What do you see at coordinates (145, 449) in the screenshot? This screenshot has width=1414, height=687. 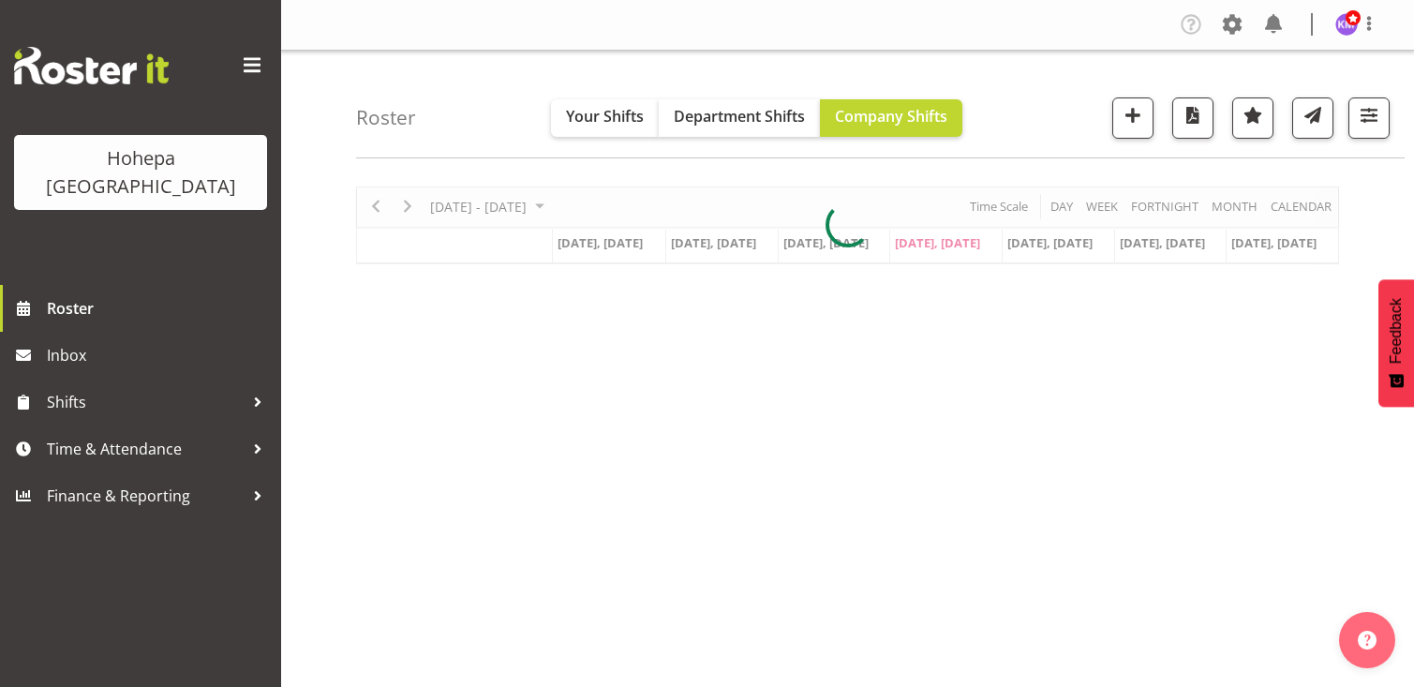 I see `span: Time & Attendance` at bounding box center [145, 449].